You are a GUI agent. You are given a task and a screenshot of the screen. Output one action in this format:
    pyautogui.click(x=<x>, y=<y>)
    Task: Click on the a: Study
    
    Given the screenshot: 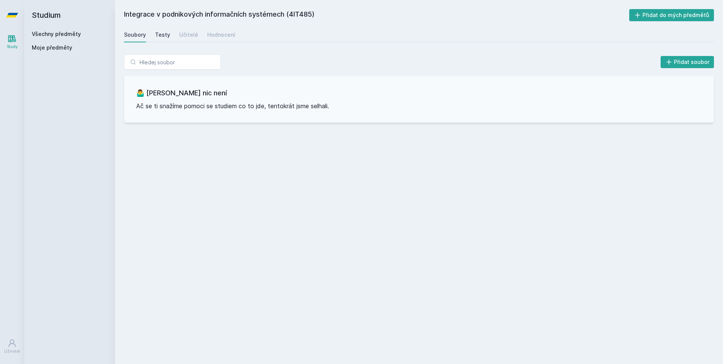 What is the action you would take?
    pyautogui.click(x=12, y=42)
    